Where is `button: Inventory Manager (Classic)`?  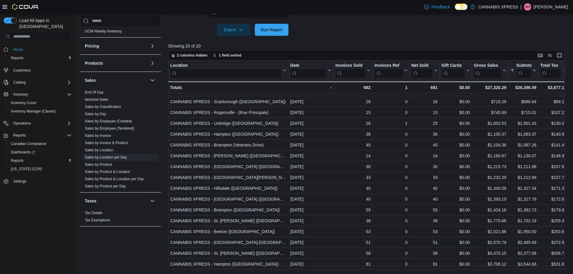 button: Inventory Manager (Classic) is located at coordinates (40, 111).